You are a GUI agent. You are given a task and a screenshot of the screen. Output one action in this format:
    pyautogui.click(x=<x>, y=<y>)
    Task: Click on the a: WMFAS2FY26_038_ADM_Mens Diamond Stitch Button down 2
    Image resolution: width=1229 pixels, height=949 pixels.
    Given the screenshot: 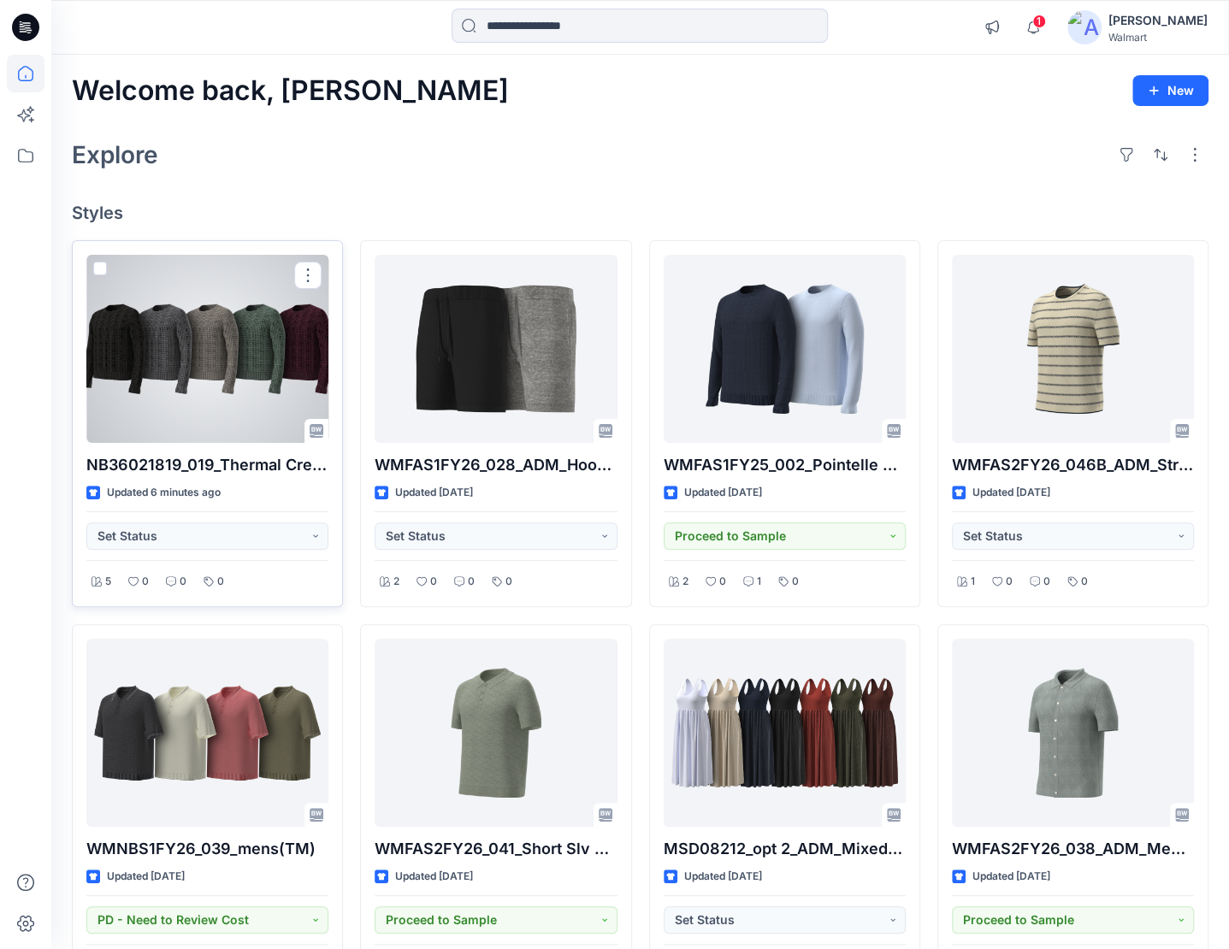 What is the action you would take?
    pyautogui.click(x=1072, y=733)
    